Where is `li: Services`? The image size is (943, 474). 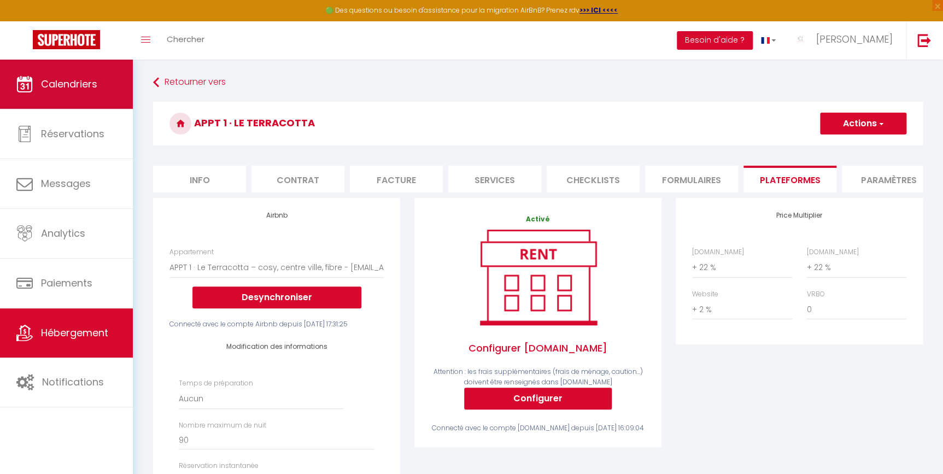 li: Services is located at coordinates (495, 179).